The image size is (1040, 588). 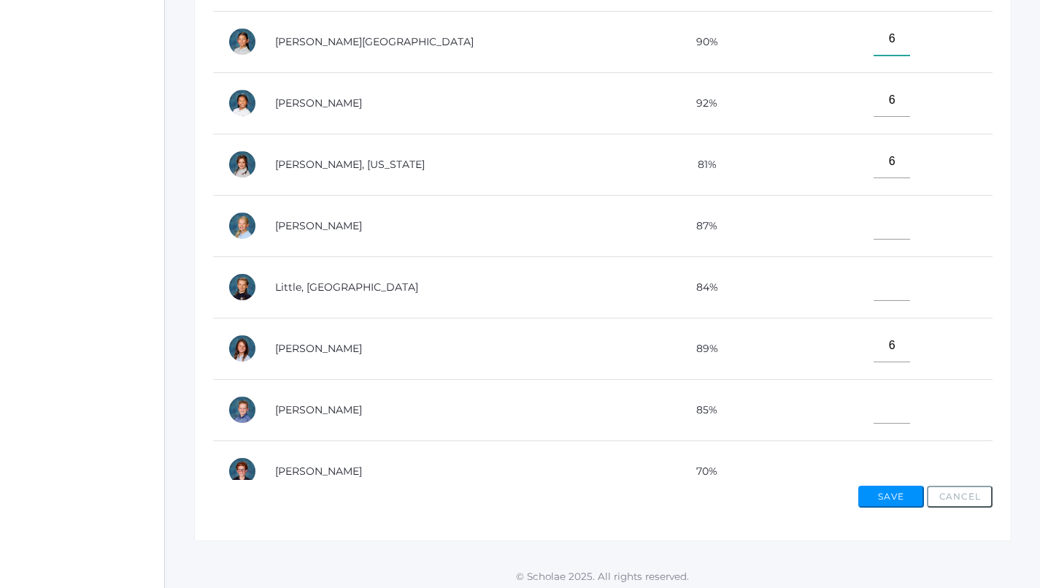 I want to click on td: 70%, so click(x=702, y=471).